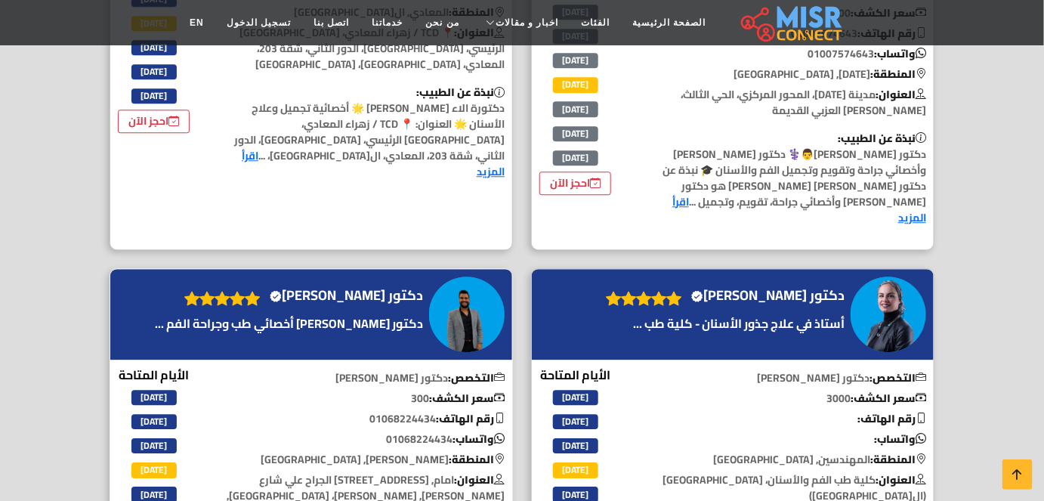 This screenshot has width=1044, height=501. What do you see at coordinates (527, 23) in the screenshot?
I see `span: اخبار و مقالات` at bounding box center [527, 23].